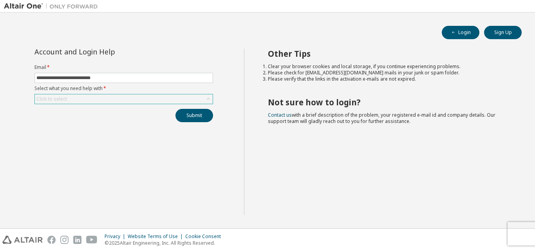 The image size is (535, 251). Describe the element at coordinates (92, 240) in the screenshot. I see `img: youtube.svg` at that location.